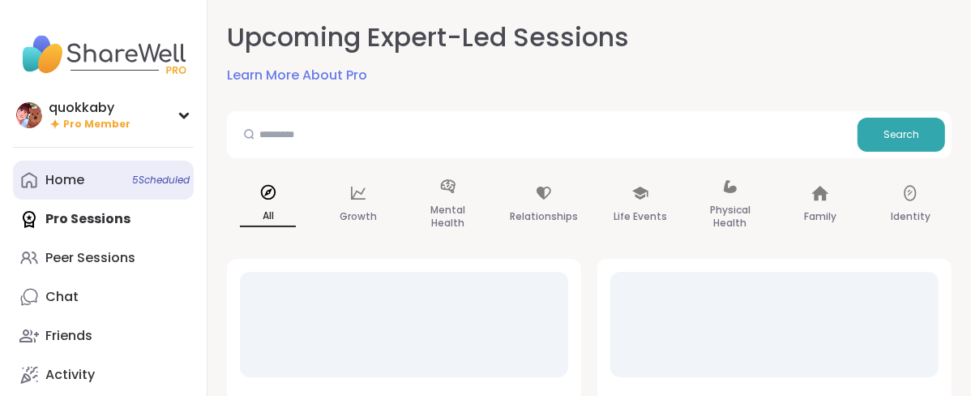 This screenshot has width=971, height=396. I want to click on p: Mental Health, so click(447, 216).